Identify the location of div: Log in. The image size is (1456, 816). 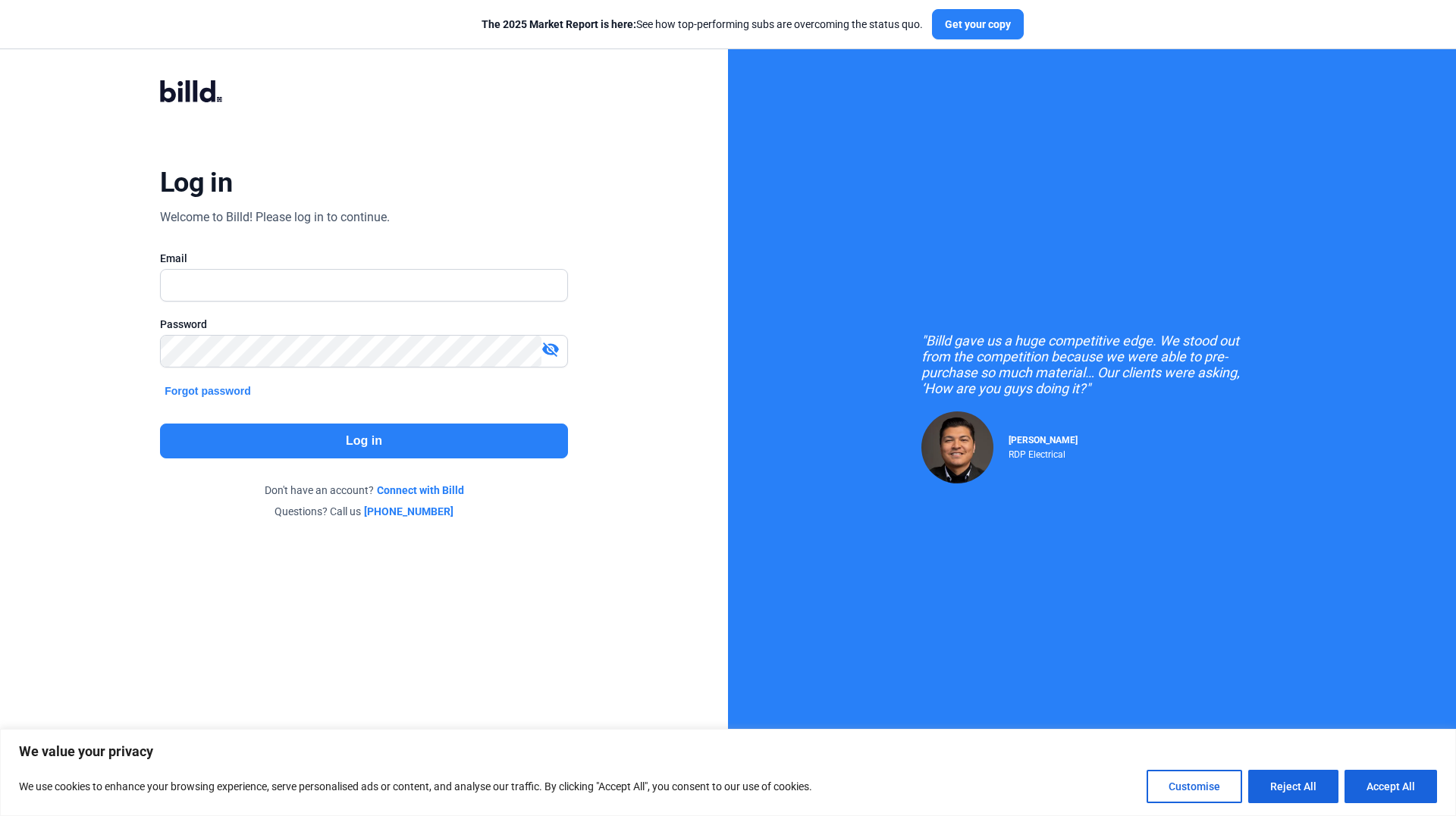
(196, 183).